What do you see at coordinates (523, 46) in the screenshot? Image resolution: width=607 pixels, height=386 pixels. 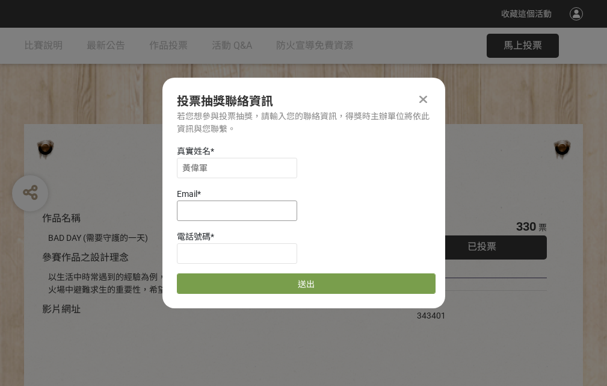 I see `button: 馬上投票` at bounding box center [523, 46].